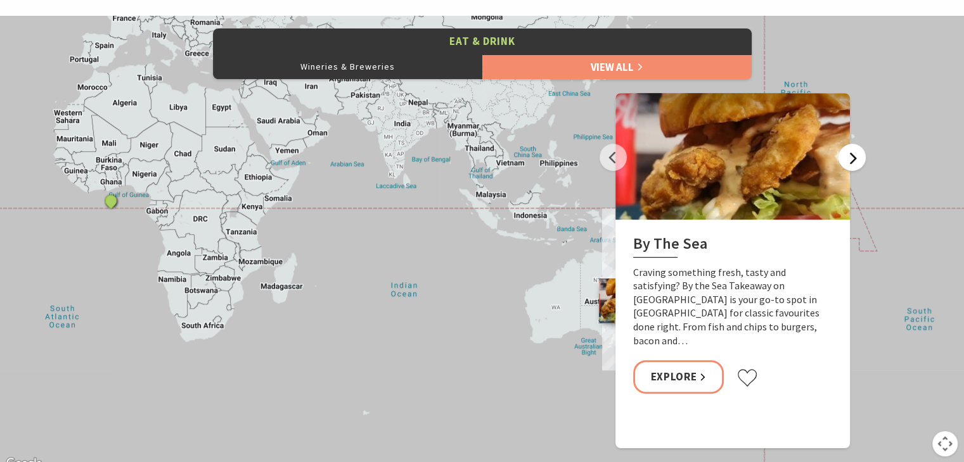 The image size is (964, 462). What do you see at coordinates (616, 67) in the screenshot?
I see `a: View All` at bounding box center [616, 67].